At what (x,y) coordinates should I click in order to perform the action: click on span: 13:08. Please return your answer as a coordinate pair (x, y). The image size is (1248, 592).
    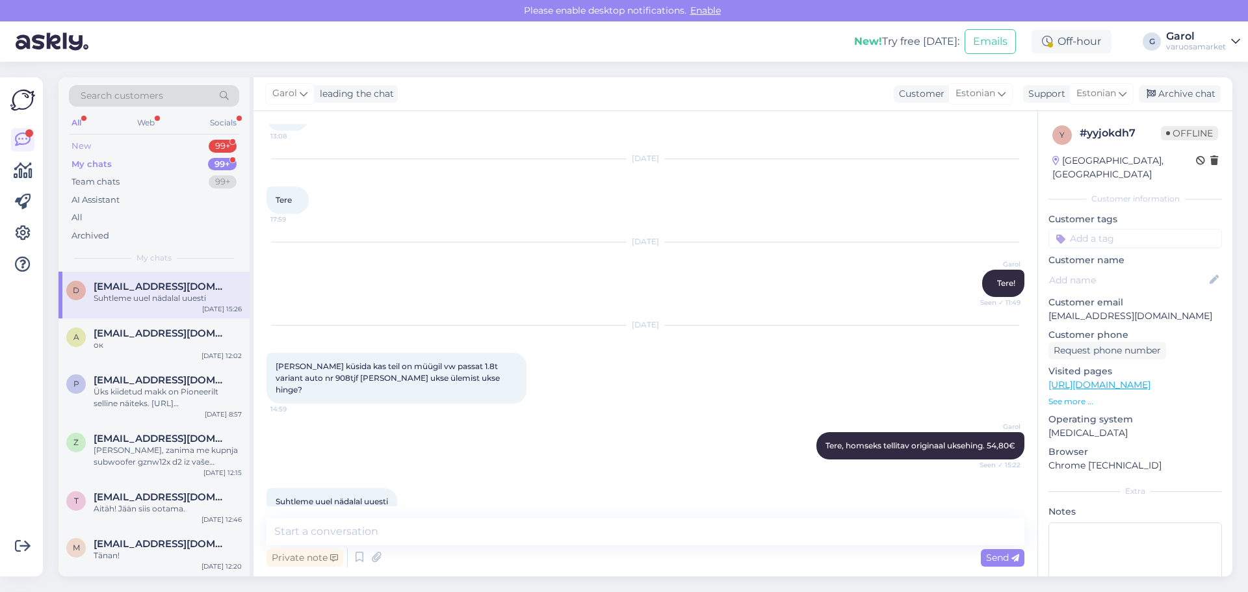
    Looking at the image, I should click on (294, 136).